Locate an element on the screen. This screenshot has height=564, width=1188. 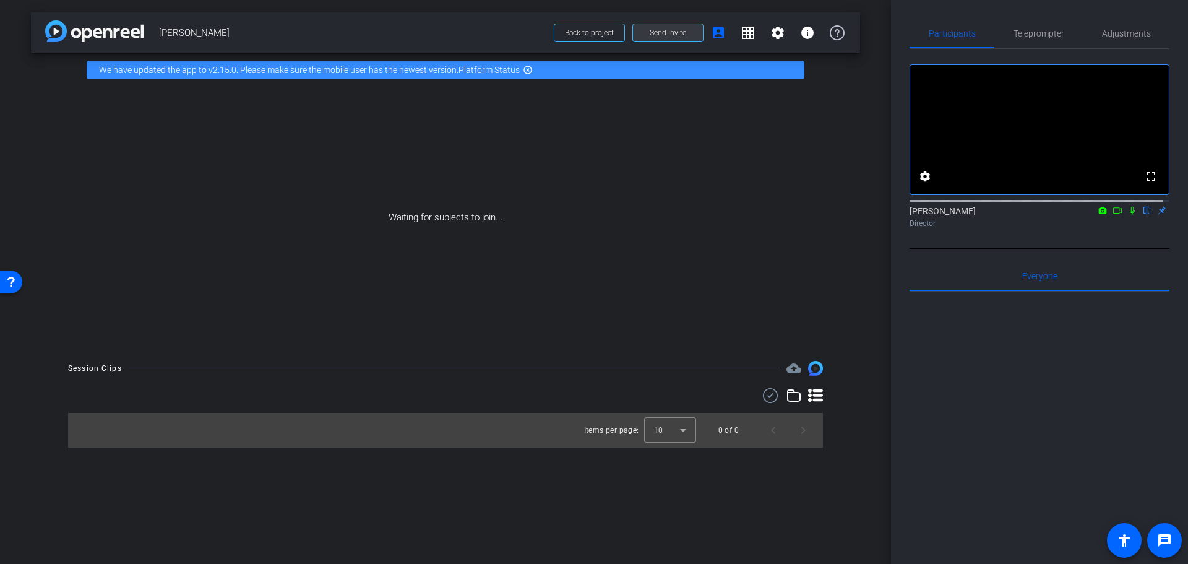
span: Back to project is located at coordinates (589, 33).